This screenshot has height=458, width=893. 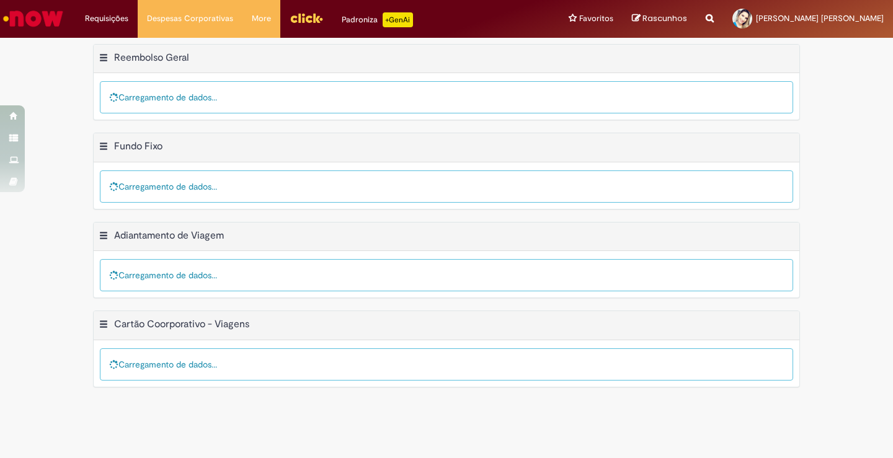 What do you see at coordinates (190, 19) in the screenshot?
I see `span: Despesas Corporativas` at bounding box center [190, 19].